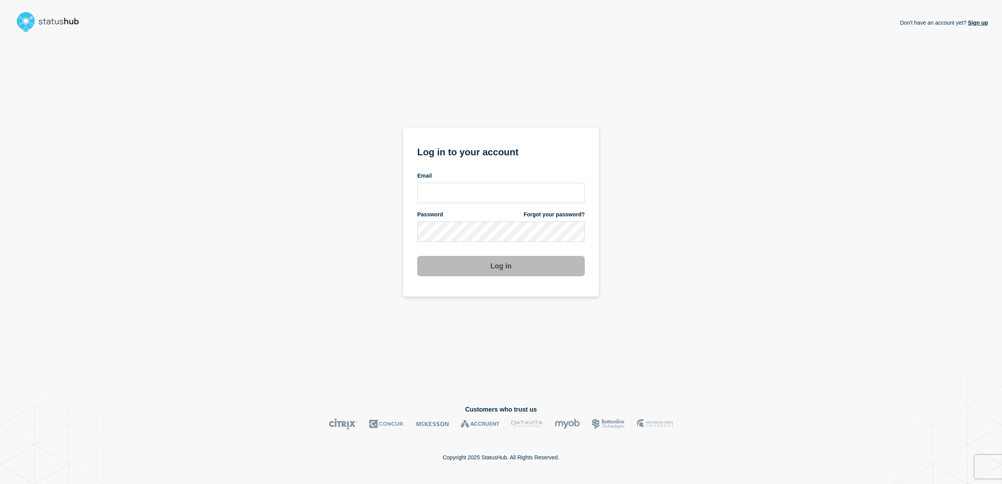 This screenshot has width=1002, height=484. Describe the element at coordinates (433, 424) in the screenshot. I see `img: McKesson logo` at that location.